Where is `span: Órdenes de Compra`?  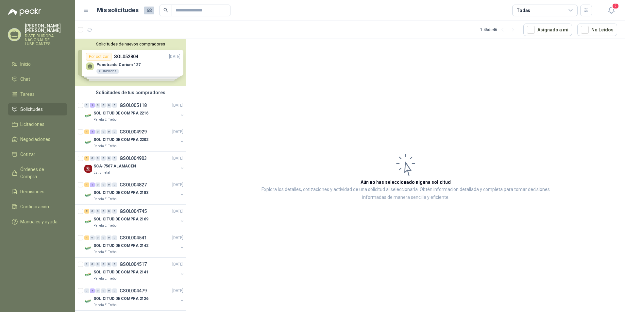 span: Órdenes de Compra is located at coordinates (41, 173).